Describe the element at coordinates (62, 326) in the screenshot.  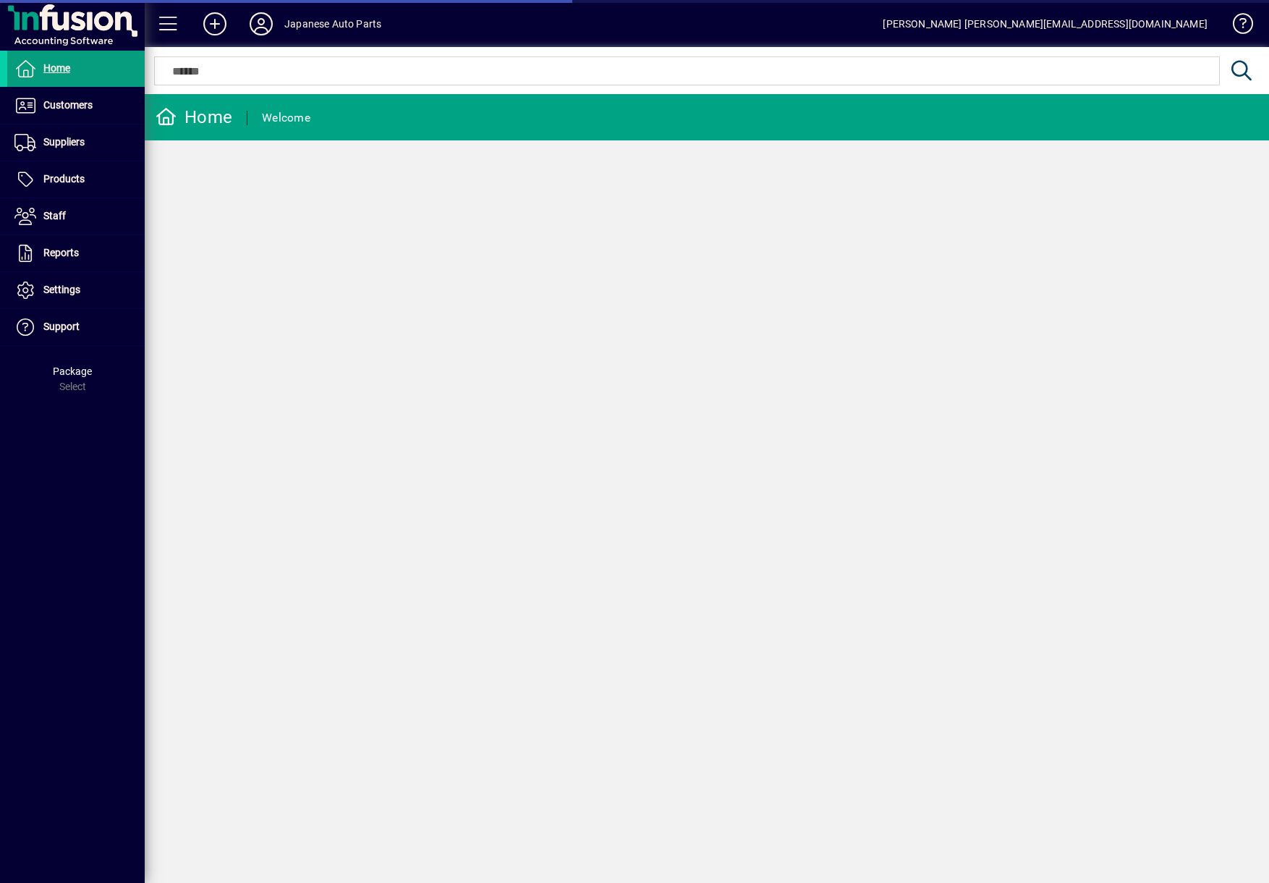
I see `span: Support` at that location.